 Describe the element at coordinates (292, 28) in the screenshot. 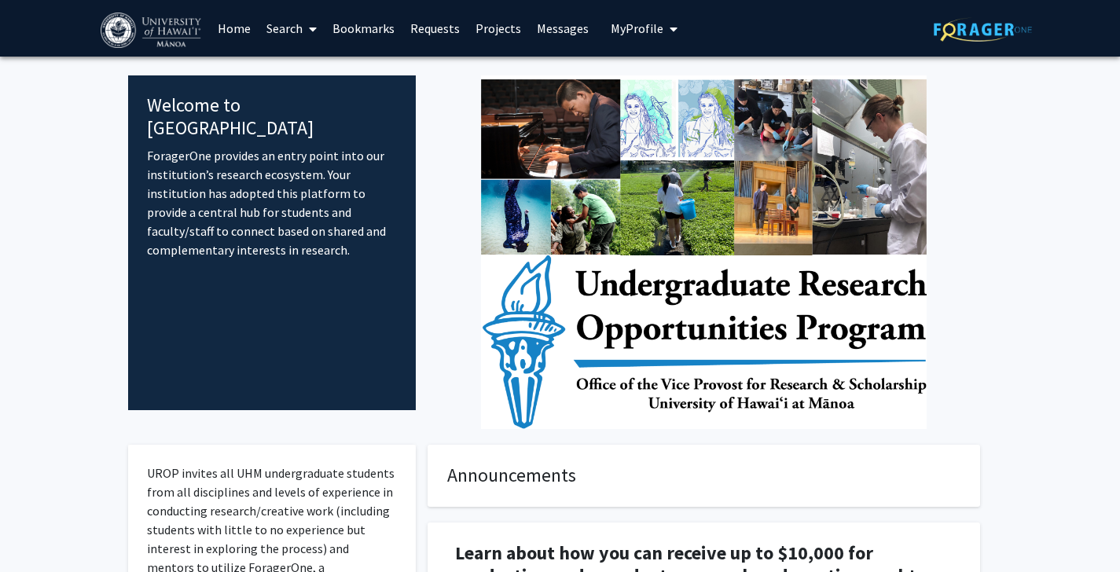

I see `a: Search` at that location.